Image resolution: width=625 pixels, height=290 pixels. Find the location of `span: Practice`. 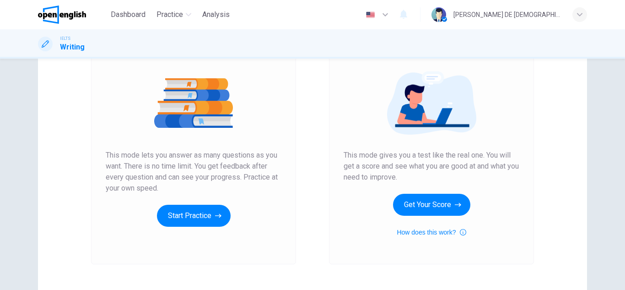

span: Practice is located at coordinates (170, 15).